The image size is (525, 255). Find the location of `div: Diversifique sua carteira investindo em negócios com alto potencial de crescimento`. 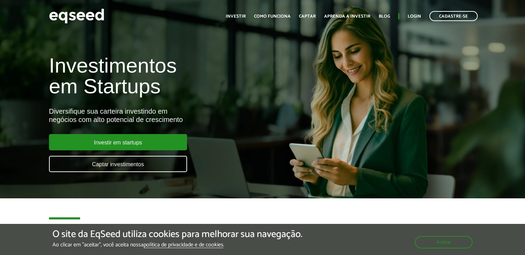

div: Diversifique sua carteira investindo em negócios com alto potencial de crescimento is located at coordinates (175, 115).